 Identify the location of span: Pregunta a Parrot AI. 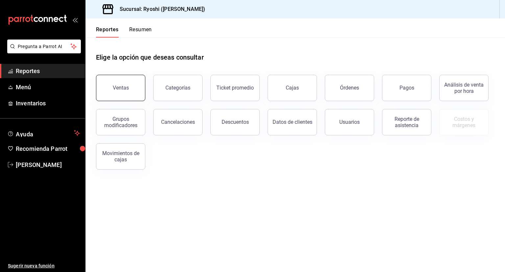
(44, 46).